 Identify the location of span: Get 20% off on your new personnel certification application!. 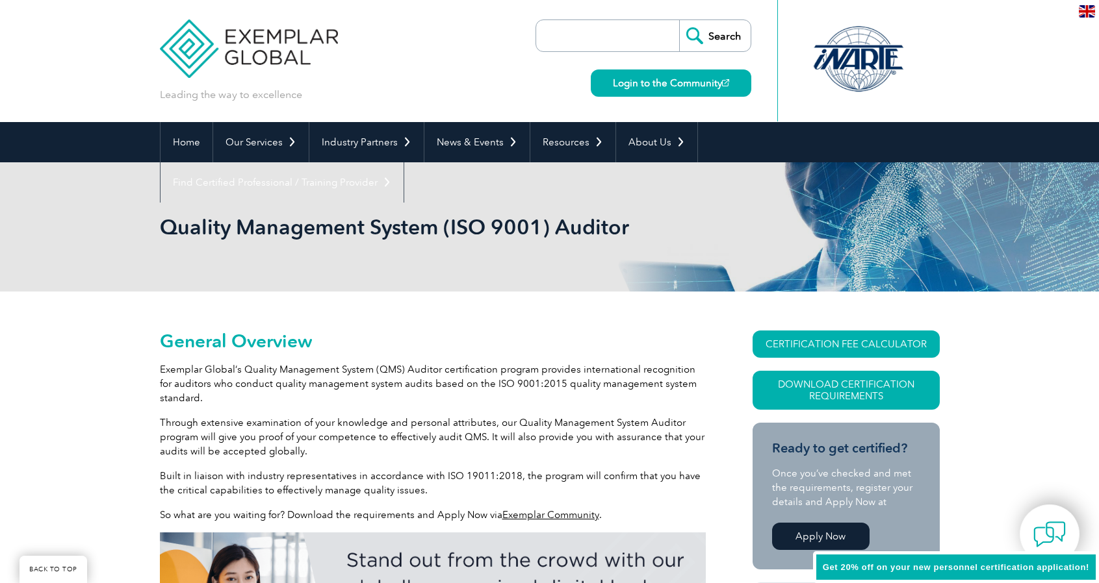
(956, 567).